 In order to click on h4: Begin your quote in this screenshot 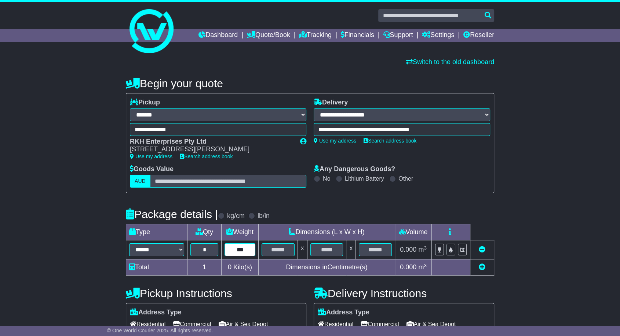, I will do `click(310, 83)`.